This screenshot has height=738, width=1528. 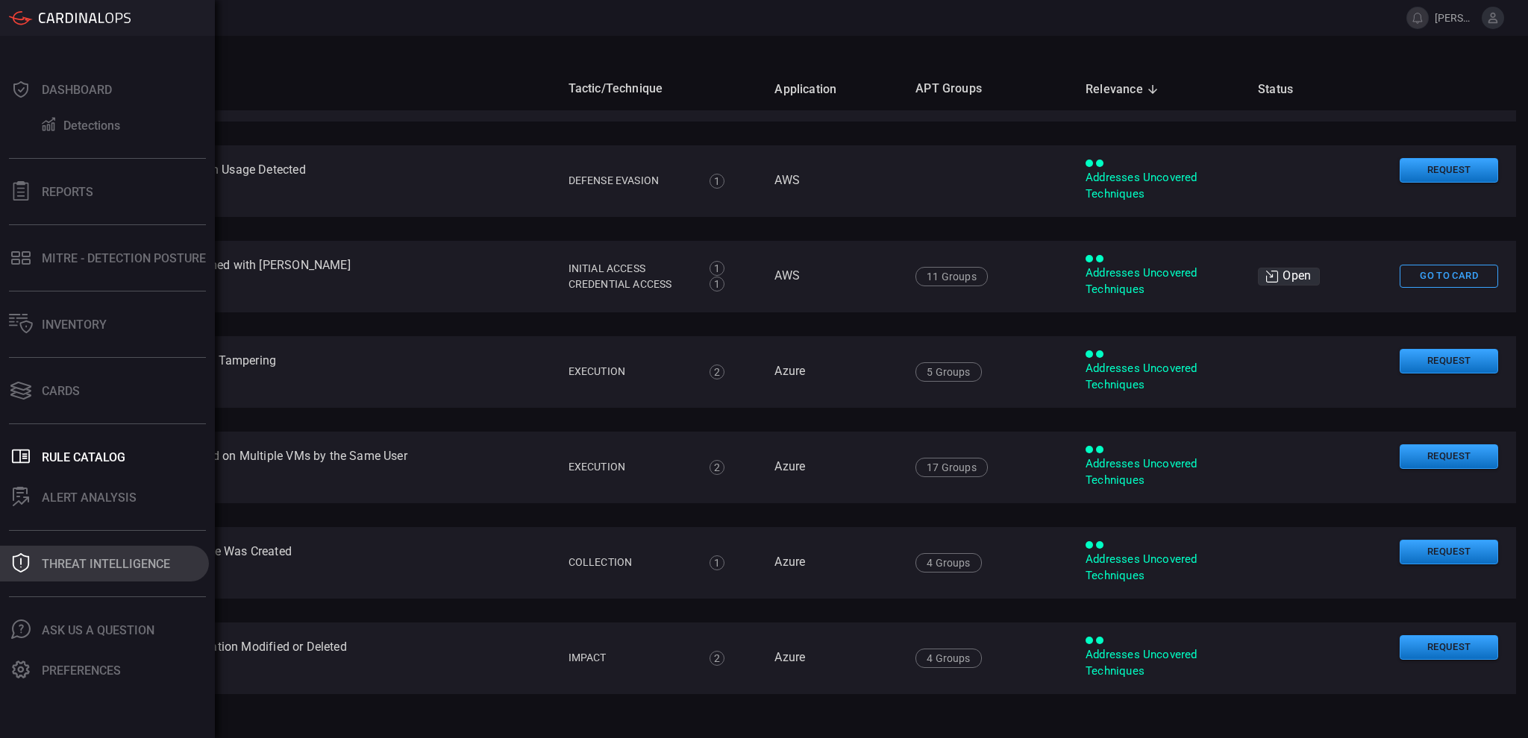 I want to click on td: AWS - Unusual AWS Region Usage Detected, so click(x=308, y=181).